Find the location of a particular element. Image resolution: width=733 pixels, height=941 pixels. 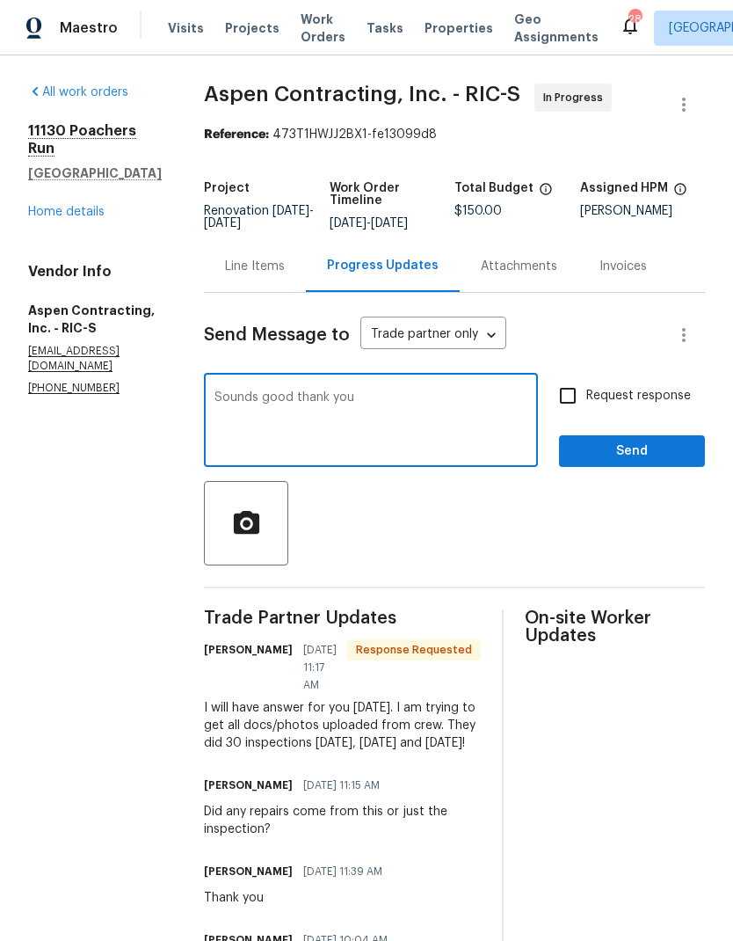

div: Progress Updates is located at coordinates (383, 266).